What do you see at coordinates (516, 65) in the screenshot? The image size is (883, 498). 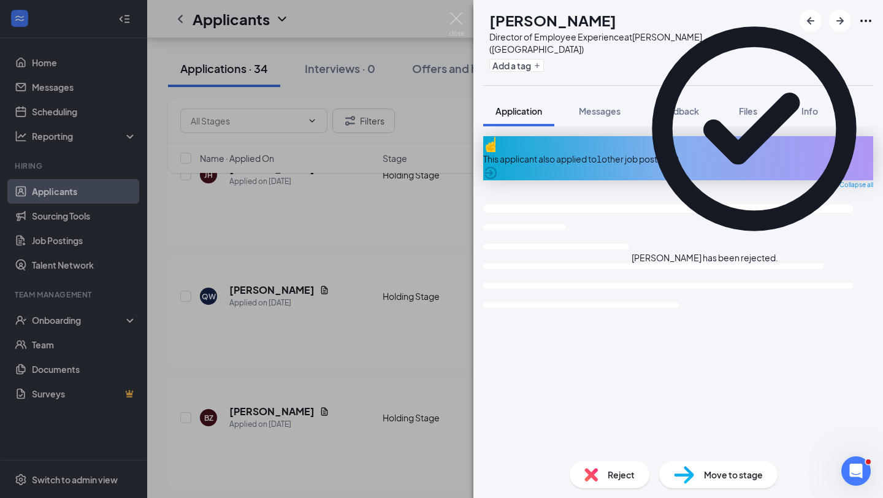 I see `button: PlusAdd a tag` at bounding box center [516, 65].